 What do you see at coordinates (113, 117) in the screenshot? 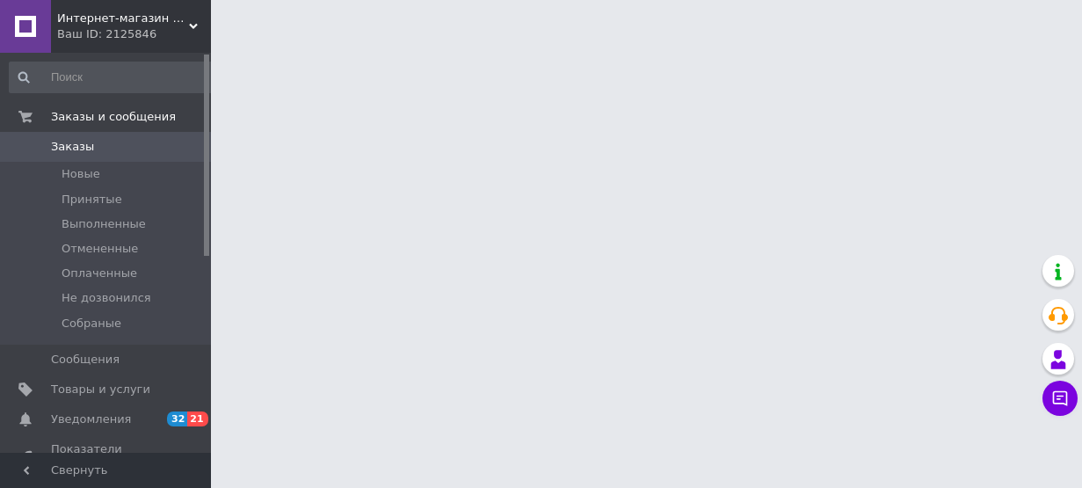
I see `span: Заказы и сообщения` at bounding box center [113, 117].